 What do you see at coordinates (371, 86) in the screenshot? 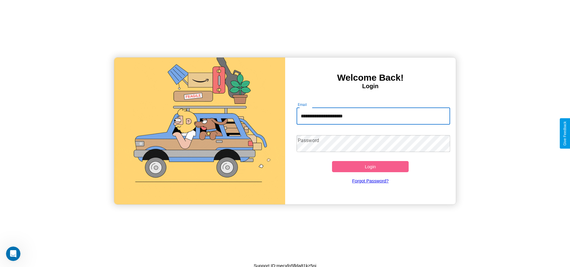
I see `h4: Login` at bounding box center [371, 86].